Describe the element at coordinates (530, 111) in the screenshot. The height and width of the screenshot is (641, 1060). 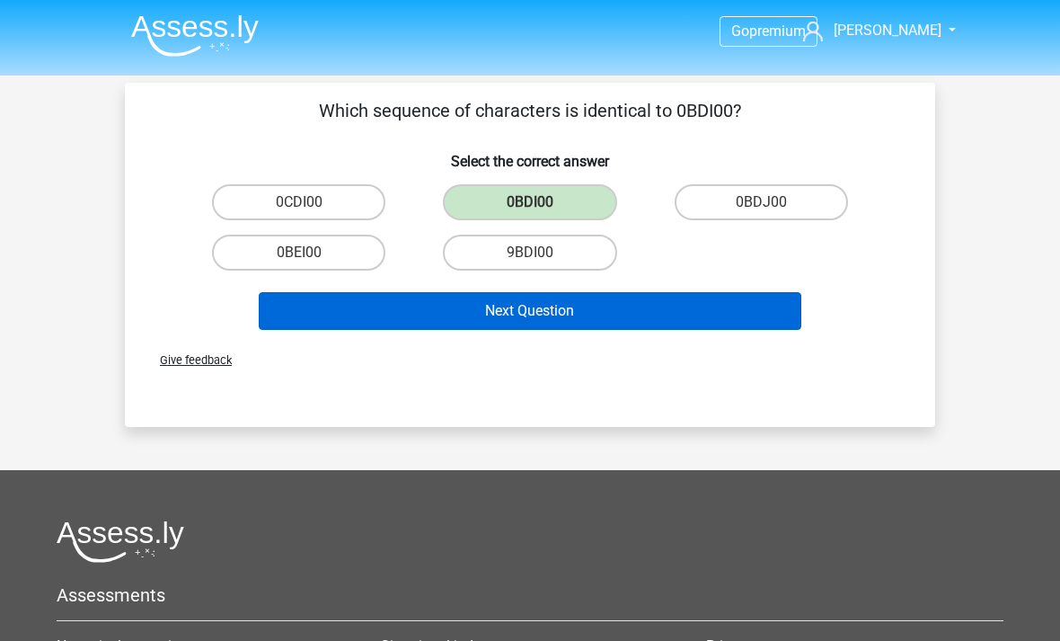
I see `p: Which sequence of characters is identical to 0BDI00?` at that location.